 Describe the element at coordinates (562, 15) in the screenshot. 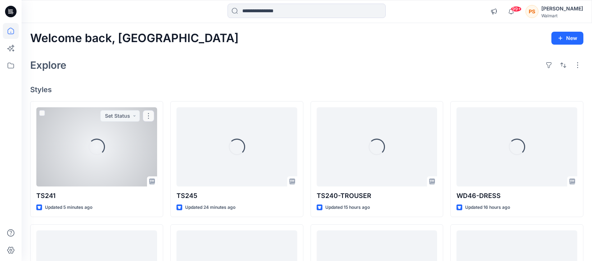

I see `div: Walmart` at that location.